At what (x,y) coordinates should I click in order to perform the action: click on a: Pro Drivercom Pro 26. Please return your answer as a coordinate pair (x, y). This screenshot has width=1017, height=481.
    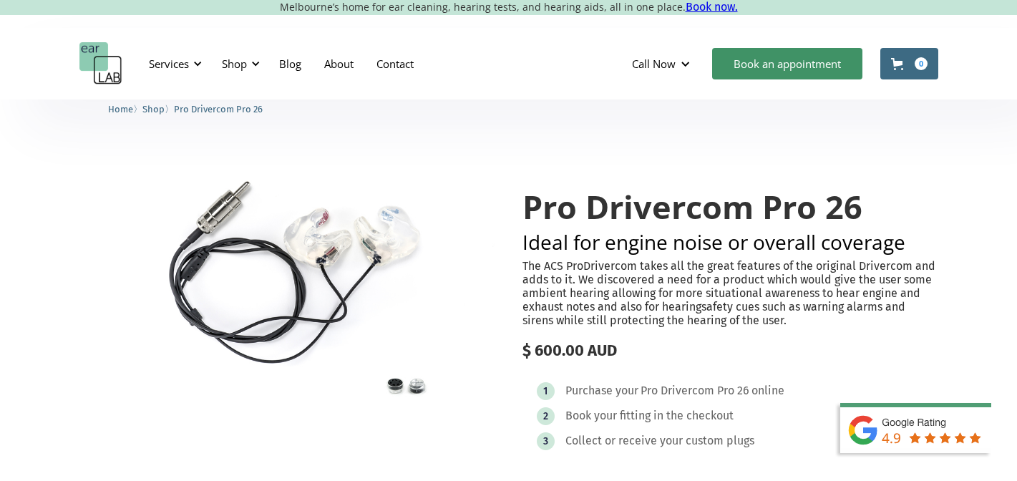
    Looking at the image, I should click on (218, 108).